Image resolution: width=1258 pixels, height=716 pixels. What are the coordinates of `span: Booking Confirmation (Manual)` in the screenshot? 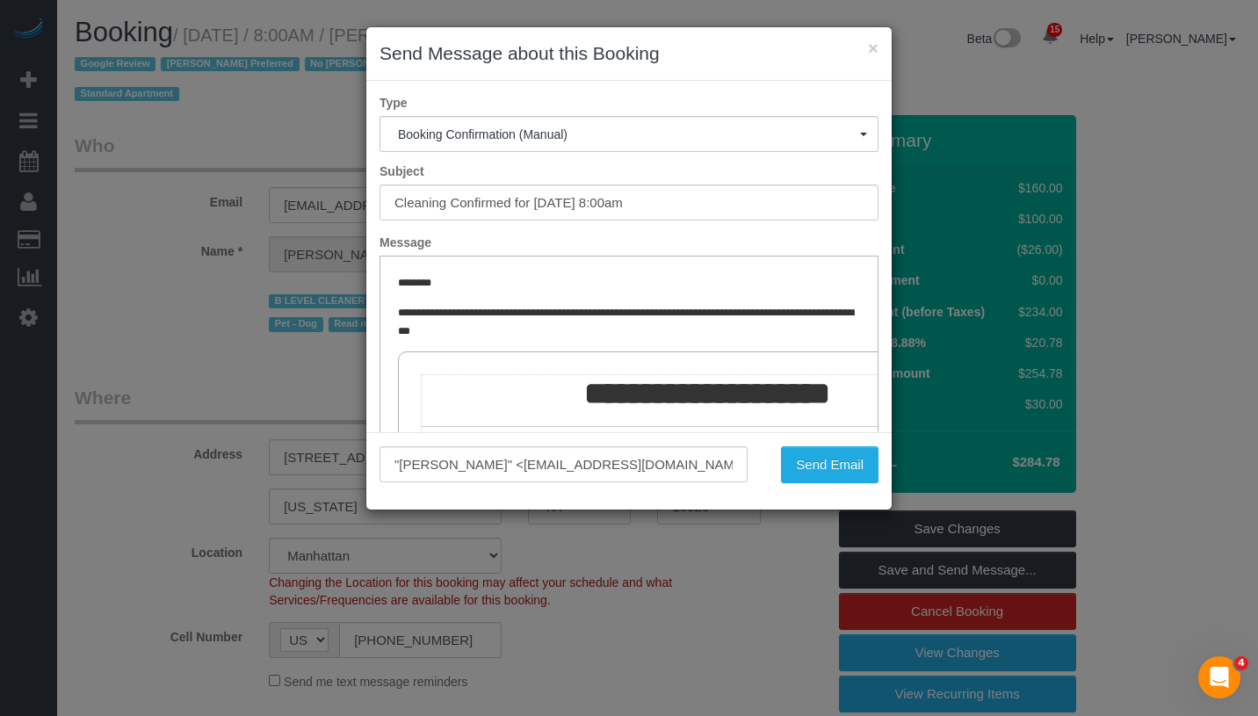 It's located at (629, 134).